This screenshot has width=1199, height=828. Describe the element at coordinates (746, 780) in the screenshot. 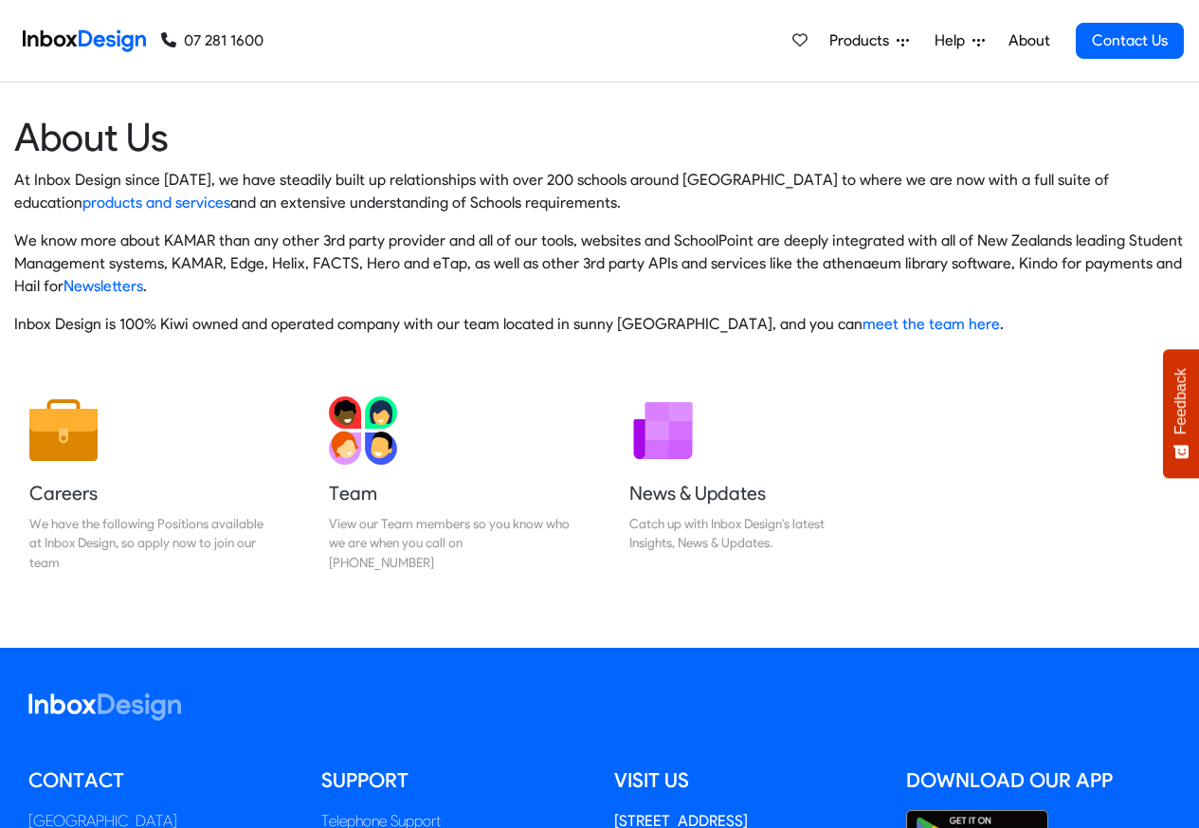

I see `h5: Visit us` at that location.